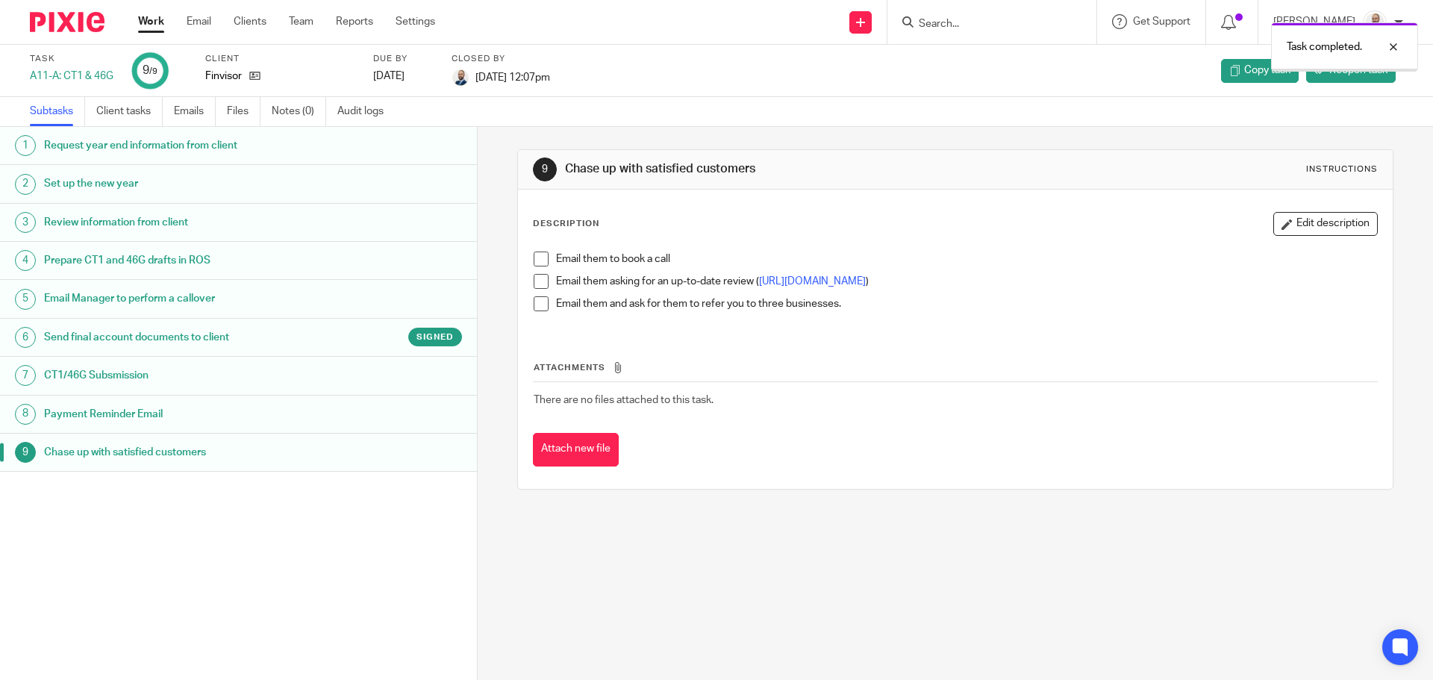 Image resolution: width=1433 pixels, height=680 pixels. Describe the element at coordinates (25, 375) in the screenshot. I see `div: 7` at that location.